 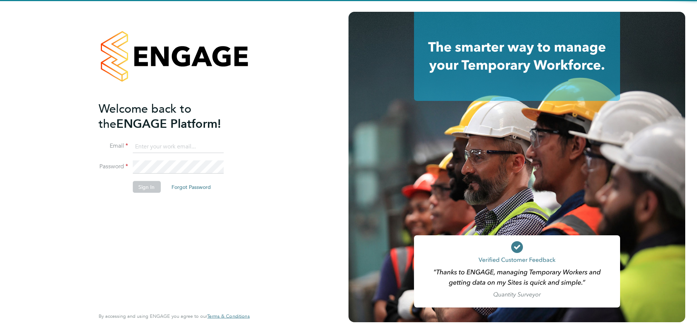 What do you see at coordinates (170, 116) in the screenshot?
I see `h2: ENGAGE Platform!` at bounding box center [170, 116].